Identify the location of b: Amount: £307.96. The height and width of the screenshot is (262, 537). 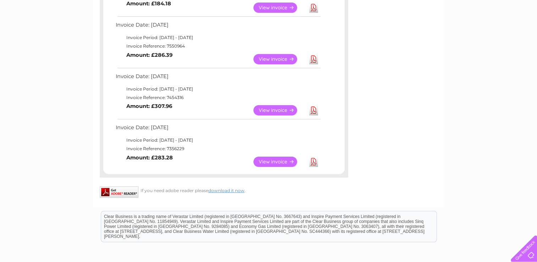
(149, 106).